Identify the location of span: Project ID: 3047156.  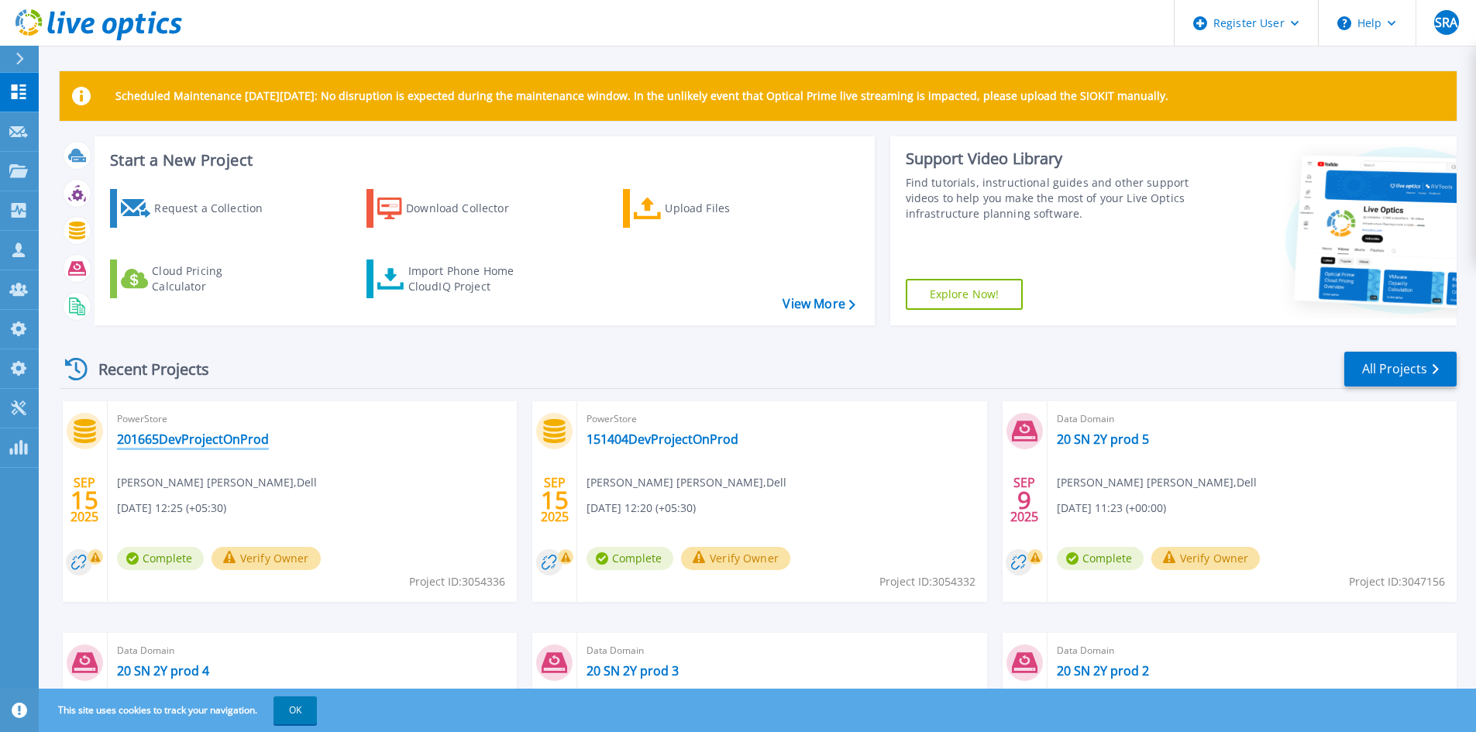
(1397, 582).